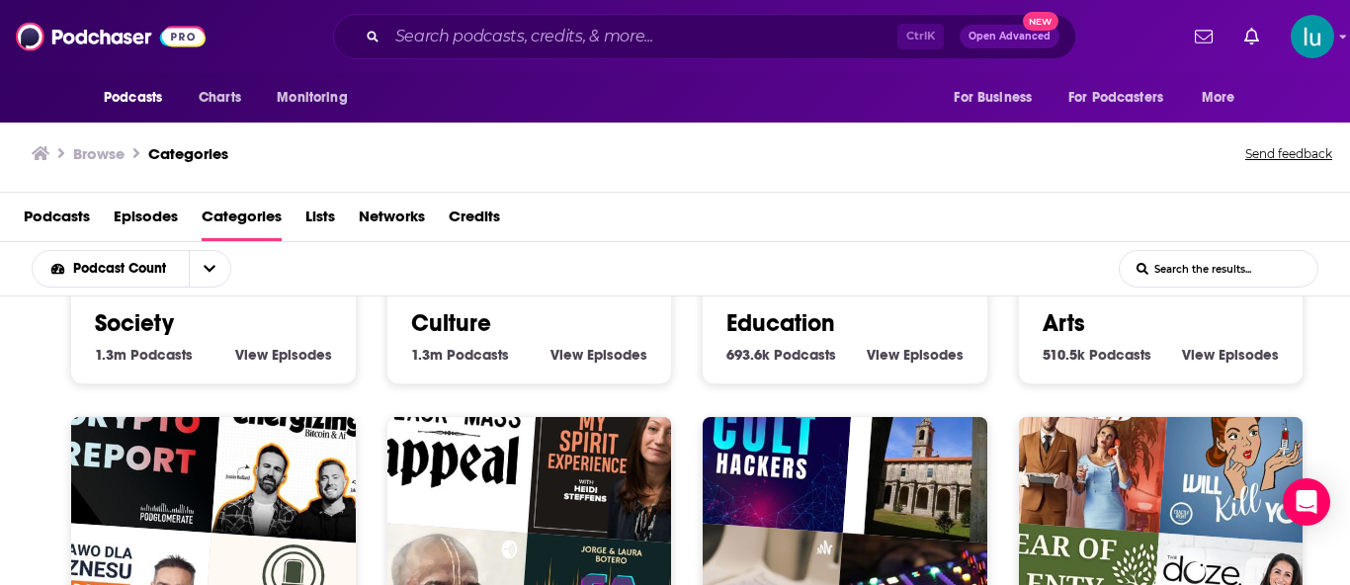 The width and height of the screenshot is (1350, 585). I want to click on img: User Profile, so click(1312, 37).